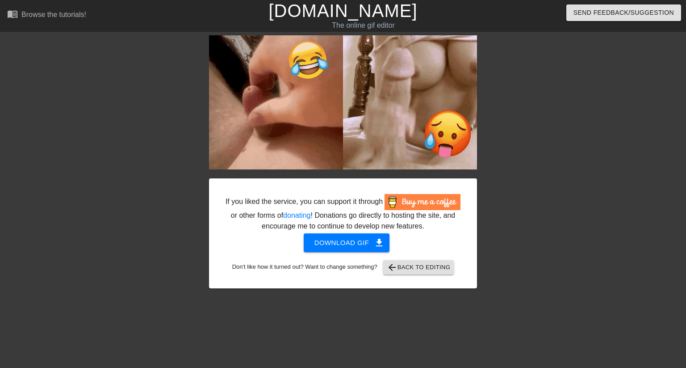  What do you see at coordinates (343, 213) in the screenshot?
I see `div: If you liked the service, you can support it through or other forms of ! Donations go directly to...` at bounding box center [343, 213].